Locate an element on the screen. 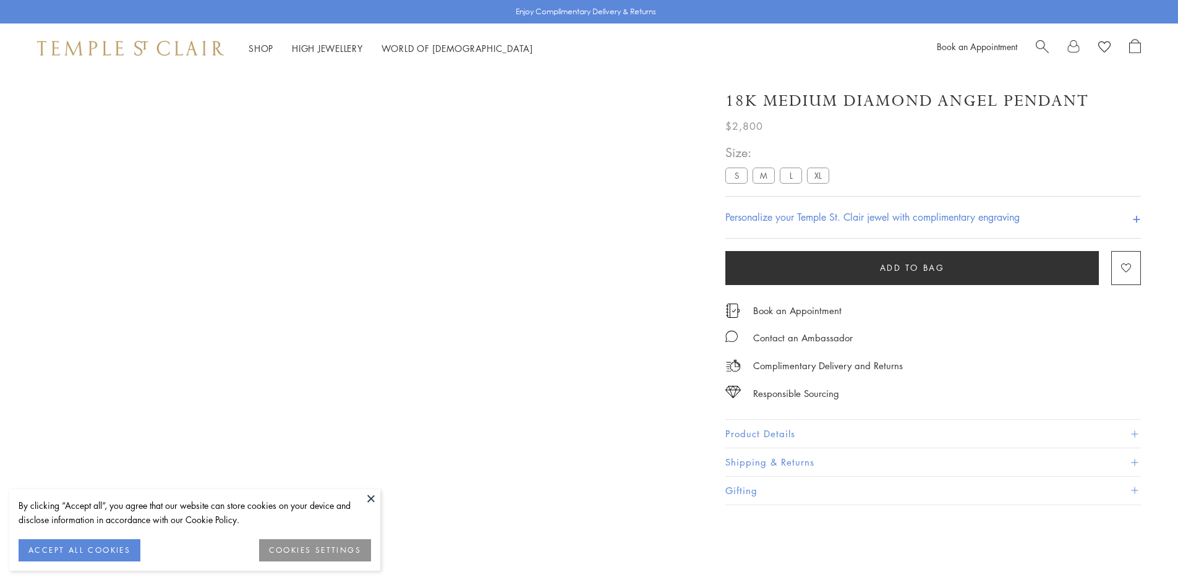  a: High JewelleryHigh Jewellery is located at coordinates (327, 48).